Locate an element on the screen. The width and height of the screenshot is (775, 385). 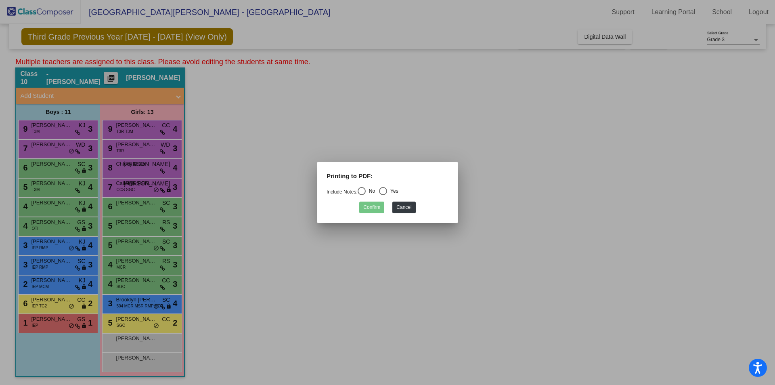
label: Printing to PDF: is located at coordinates (350, 176).